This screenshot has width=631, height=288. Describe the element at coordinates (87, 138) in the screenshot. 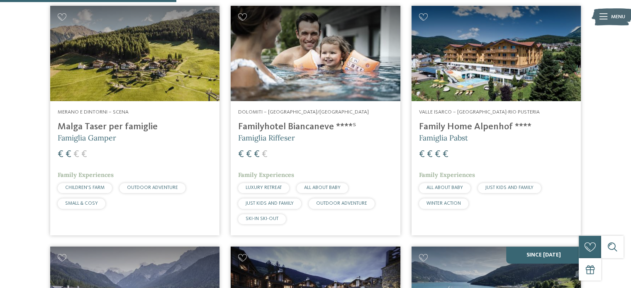

I see `span: Famiglia Gamper` at that location.